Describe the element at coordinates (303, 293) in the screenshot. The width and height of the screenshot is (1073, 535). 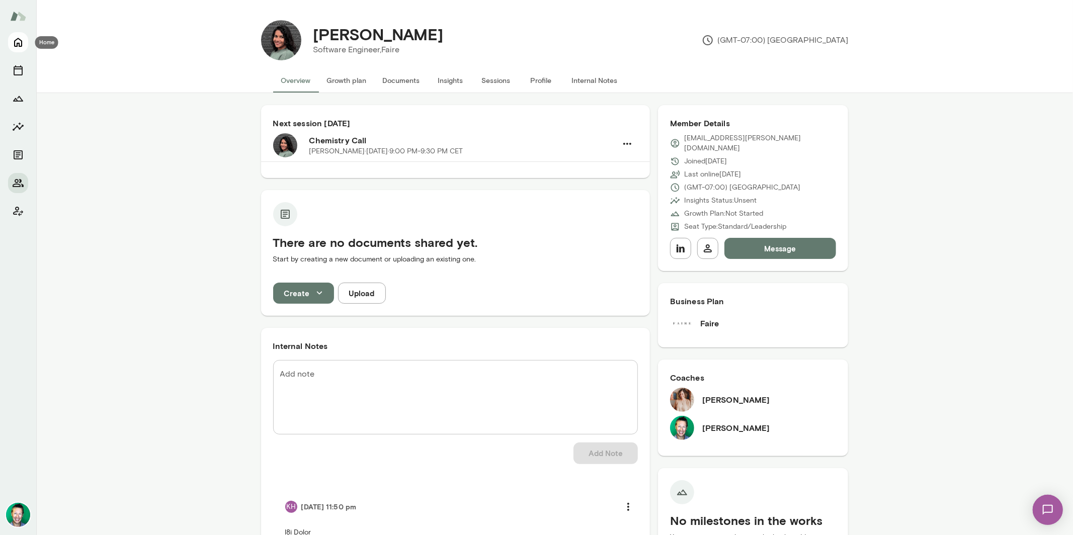
I see `button: Create` at that location.